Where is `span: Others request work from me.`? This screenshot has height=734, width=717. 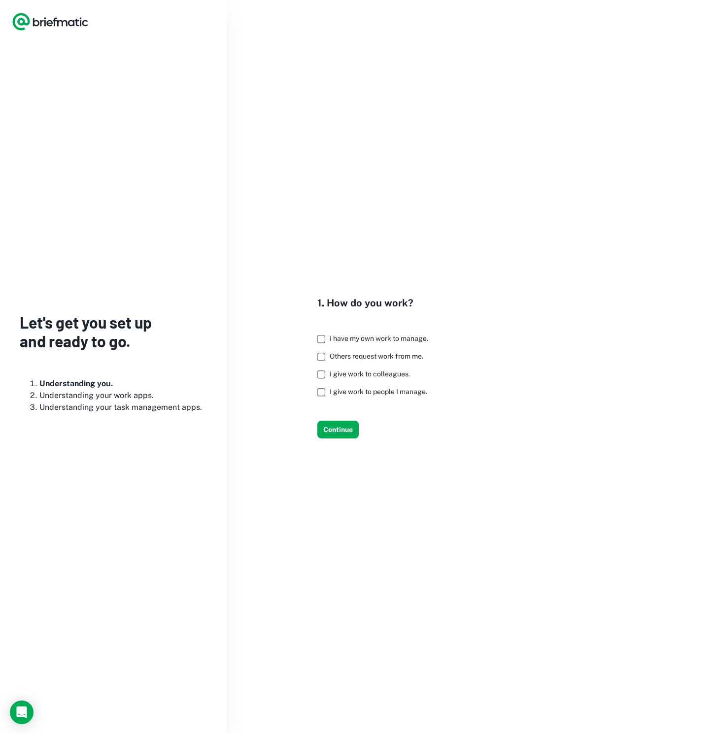 span: Others request work from me. is located at coordinates (376, 356).